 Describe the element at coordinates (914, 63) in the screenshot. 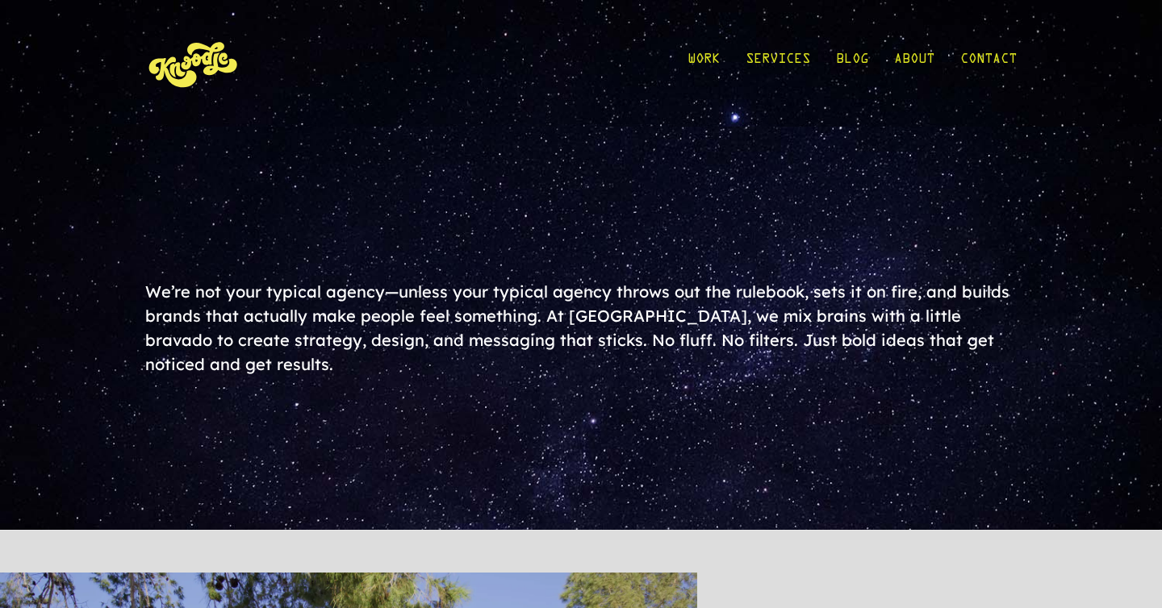

I see `a: About` at that location.